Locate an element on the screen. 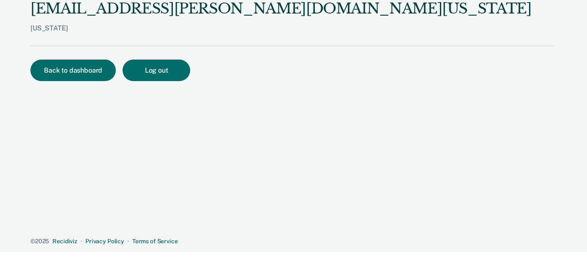 The height and width of the screenshot is (272, 587). a: Privacy Policy is located at coordinates (105, 241).